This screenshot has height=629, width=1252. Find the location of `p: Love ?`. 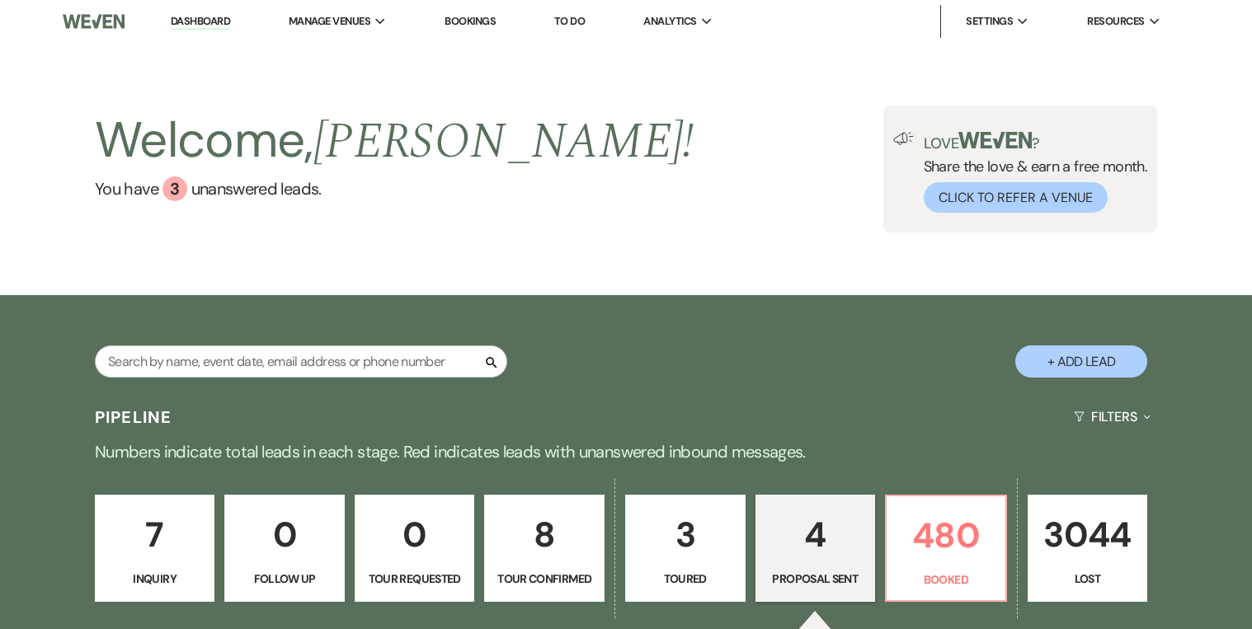

p: Love ? is located at coordinates (1036, 141).